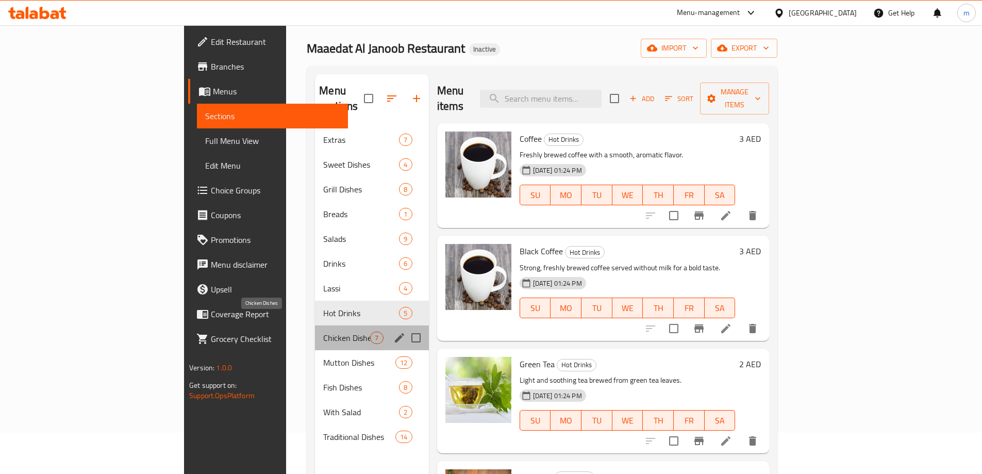  Describe the element at coordinates (361, 412) in the screenshot. I see `span: With Salad` at that location.